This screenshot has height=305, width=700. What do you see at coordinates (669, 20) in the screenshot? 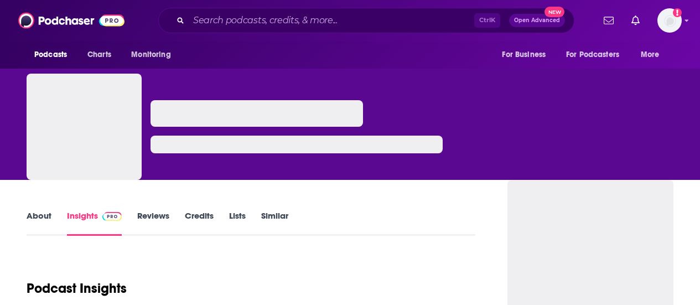
I see `span: Logged in as calellac` at bounding box center [669, 20].